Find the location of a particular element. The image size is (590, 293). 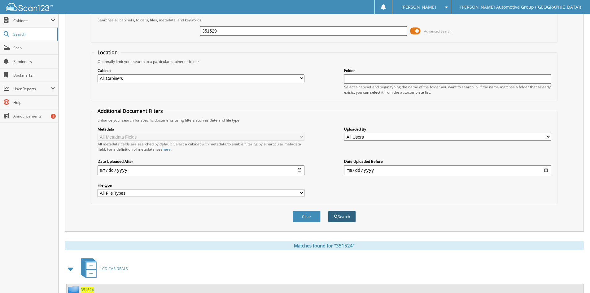

label: Date Uploaded After is located at coordinates (201, 161).